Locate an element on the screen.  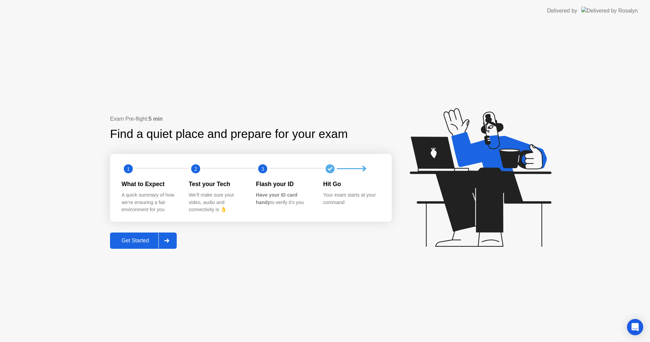
div: to verify it’s you is located at coordinates (284, 198).